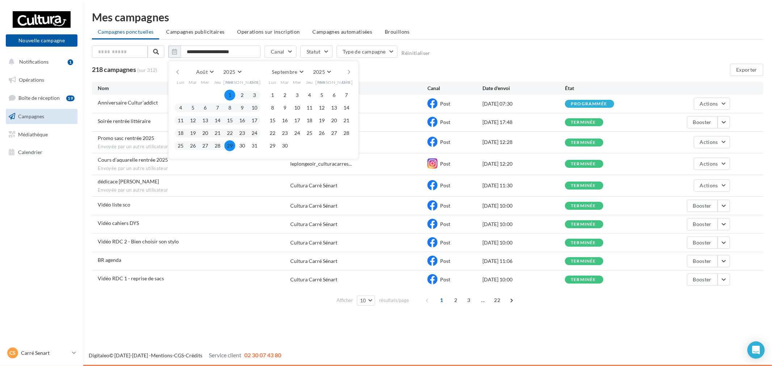 The height and width of the screenshot is (366, 772). I want to click on span: CS, so click(13, 353).